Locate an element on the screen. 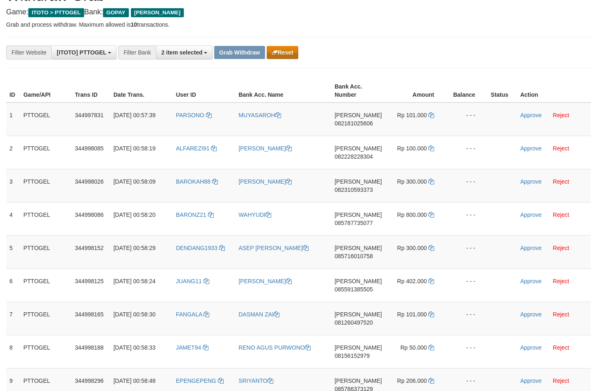 This screenshot has width=597, height=391. span: Rp 402.000 is located at coordinates (412, 281).